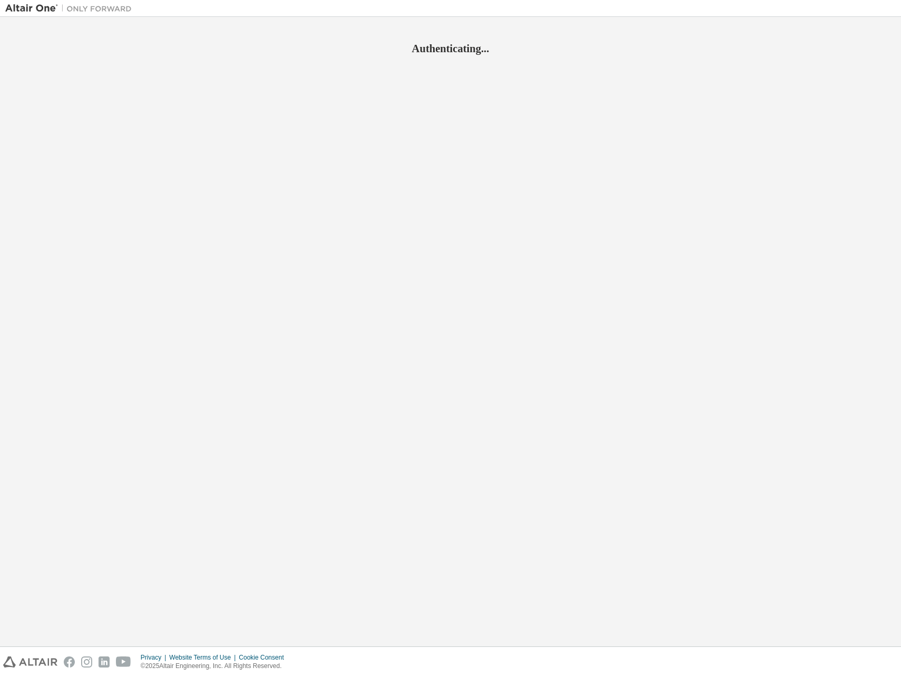 This screenshot has width=901, height=677. What do you see at coordinates (71, 8) in the screenshot?
I see `img: Altair One` at bounding box center [71, 8].